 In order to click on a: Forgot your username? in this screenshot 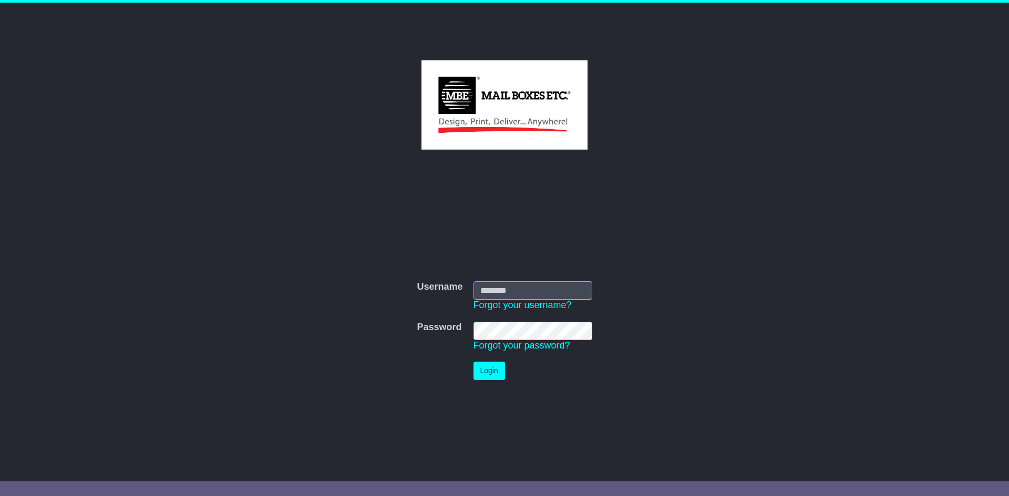, I will do `click(522, 305)`.